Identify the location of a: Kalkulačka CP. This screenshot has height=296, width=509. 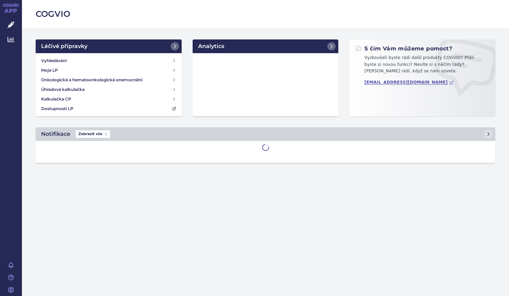
(109, 99).